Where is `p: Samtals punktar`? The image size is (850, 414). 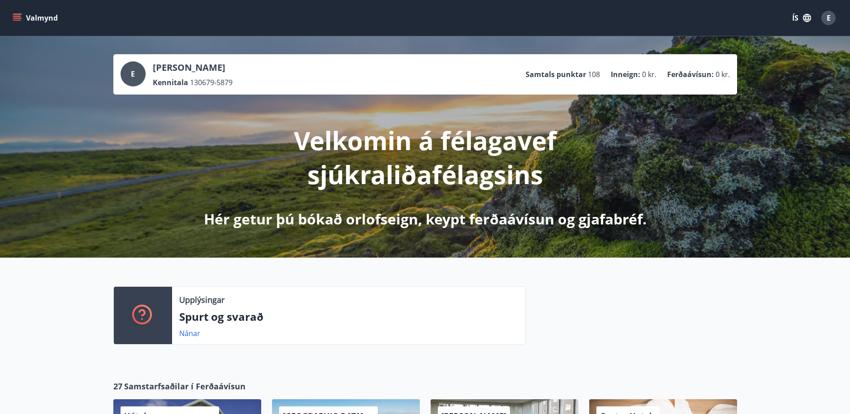 p: Samtals punktar is located at coordinates (556, 74).